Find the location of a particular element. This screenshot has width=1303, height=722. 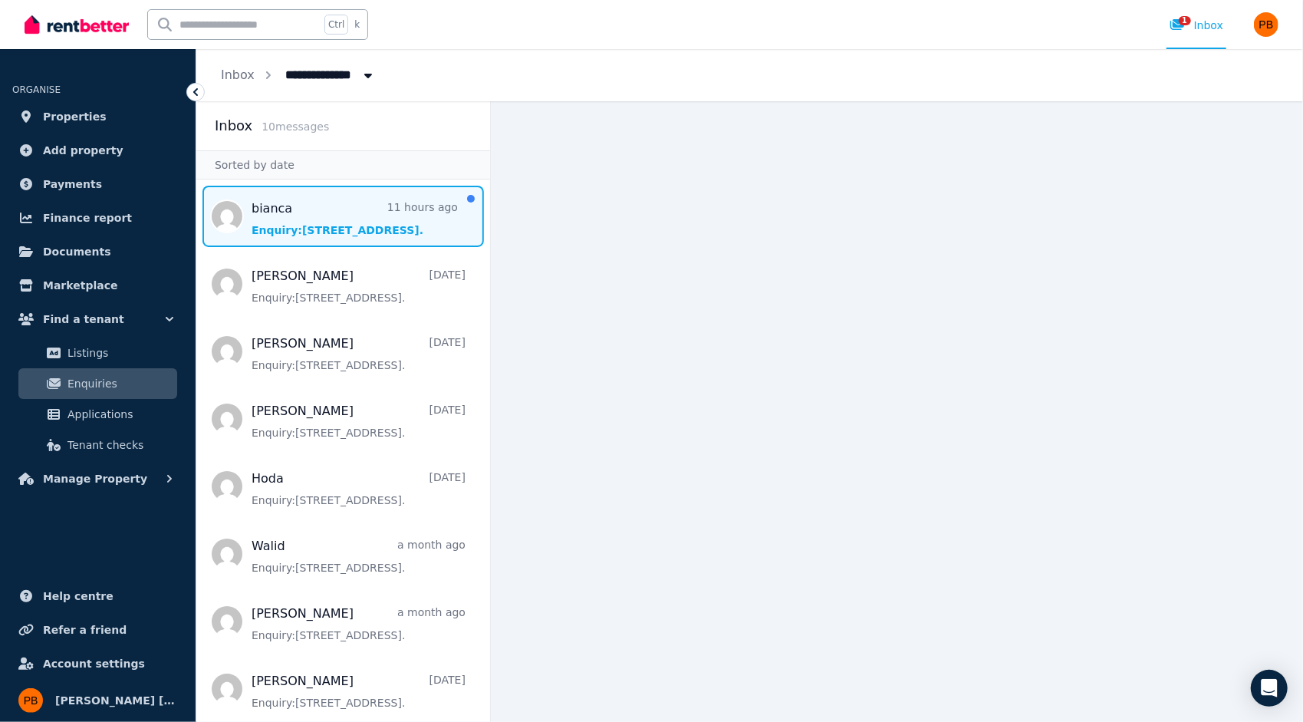

span: Applications is located at coordinates (119, 414).